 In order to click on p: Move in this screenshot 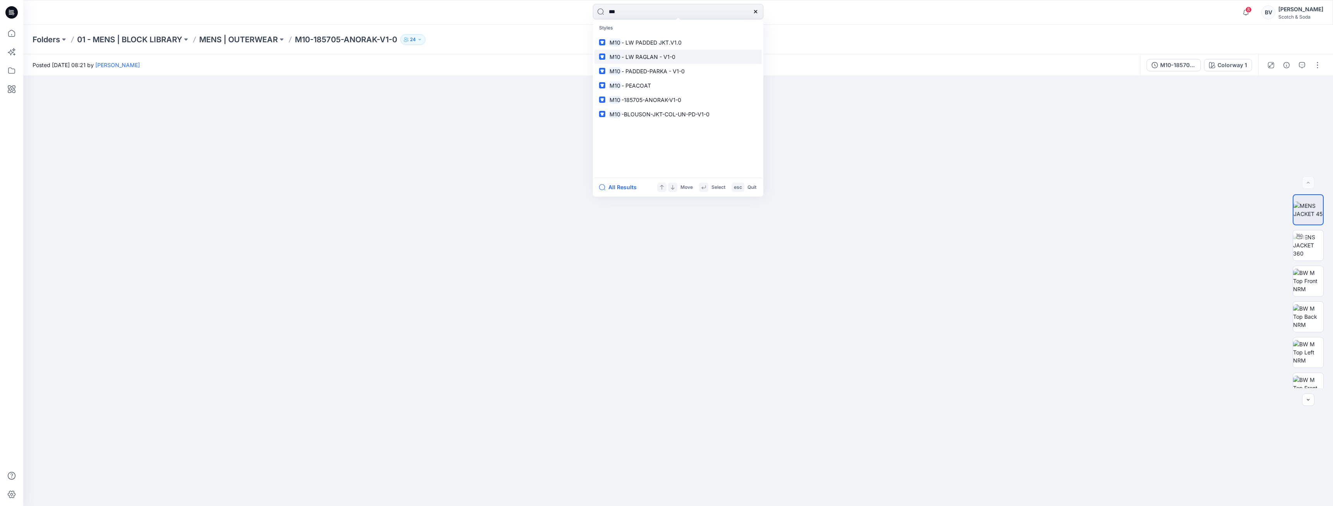, I will do `click(687, 187)`.